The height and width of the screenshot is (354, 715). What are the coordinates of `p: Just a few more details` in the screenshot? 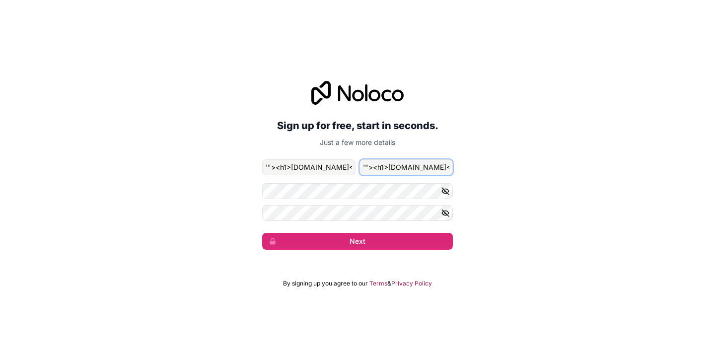 It's located at (357, 142).